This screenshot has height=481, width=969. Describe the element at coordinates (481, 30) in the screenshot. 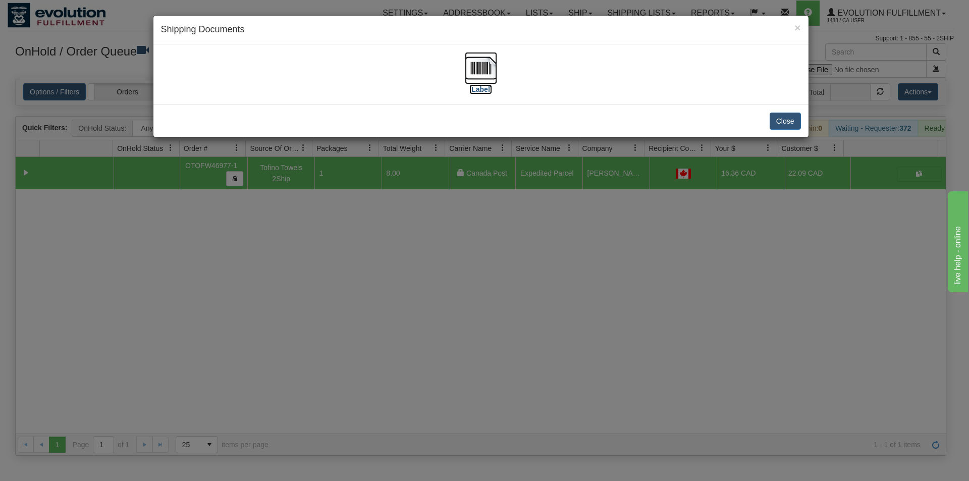

I see `h4: Shipping Documents` at that location.